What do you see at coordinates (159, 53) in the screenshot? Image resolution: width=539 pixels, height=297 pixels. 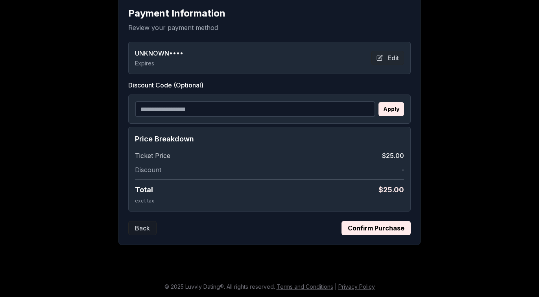 I see `span: UNKNOWN ••••` at bounding box center [159, 53].